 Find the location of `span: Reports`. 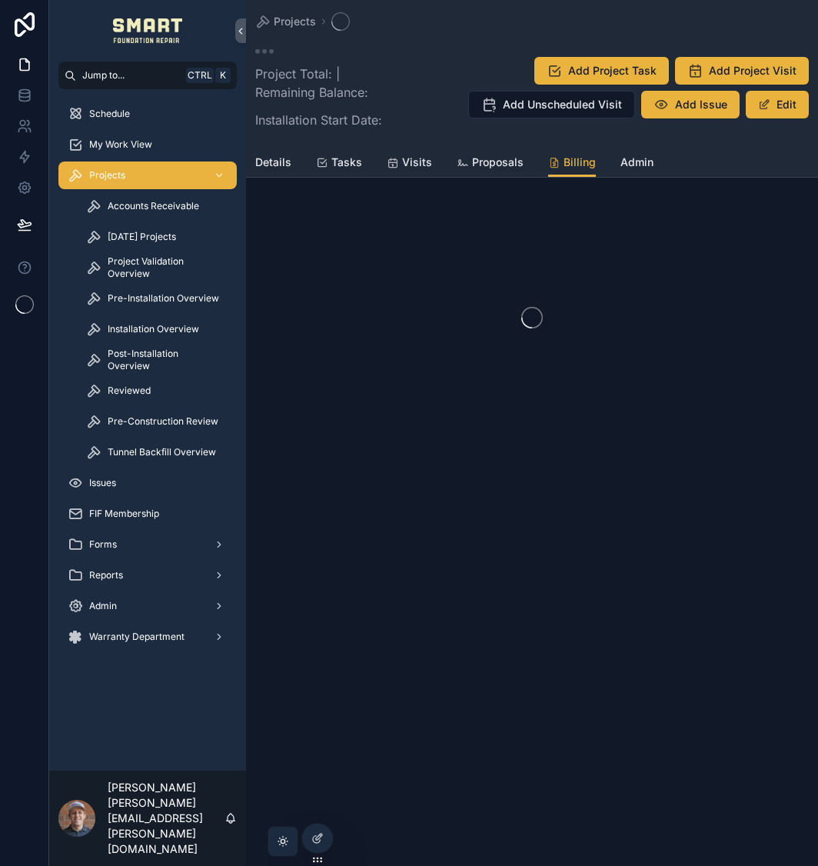

span: Reports is located at coordinates (106, 575).